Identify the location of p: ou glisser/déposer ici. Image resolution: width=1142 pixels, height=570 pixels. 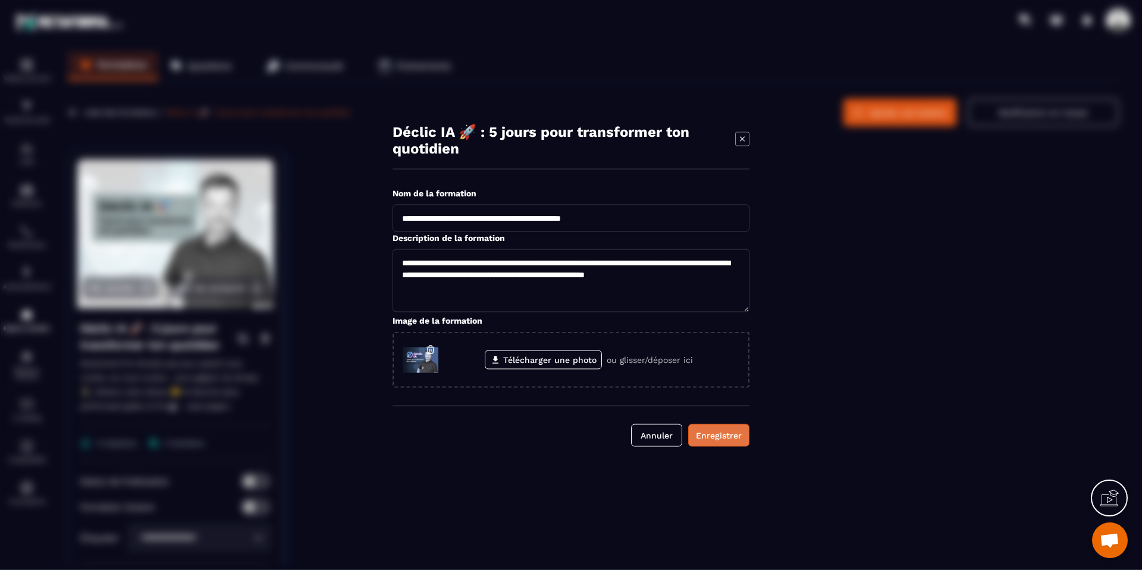
(649, 360).